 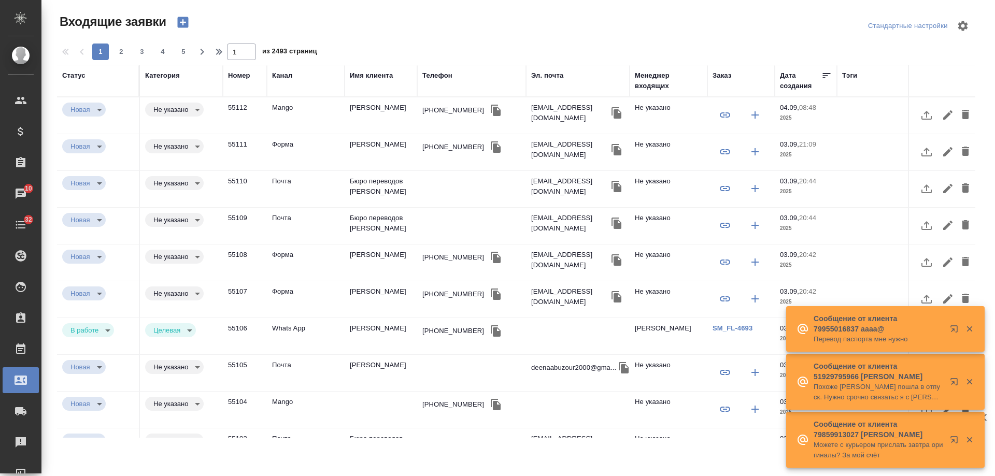 I want to click on span: 4, so click(x=163, y=52).